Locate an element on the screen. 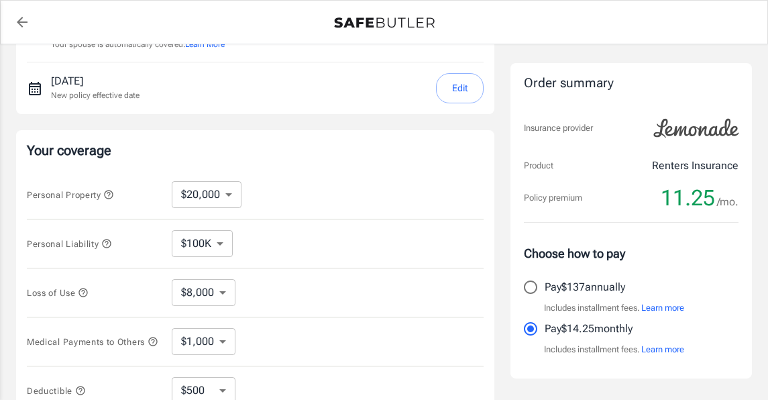 This screenshot has width=768, height=400. button: Edit is located at coordinates (459, 88).